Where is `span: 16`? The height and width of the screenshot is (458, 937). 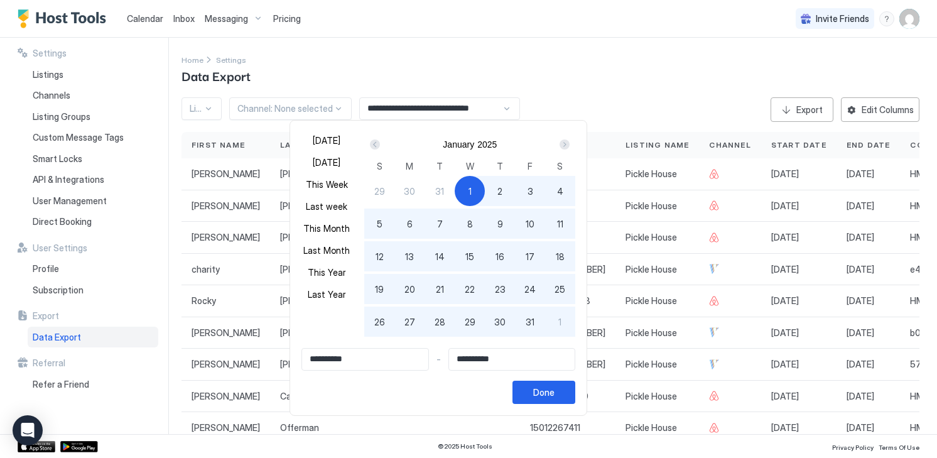
span: 16 is located at coordinates (500, 256).